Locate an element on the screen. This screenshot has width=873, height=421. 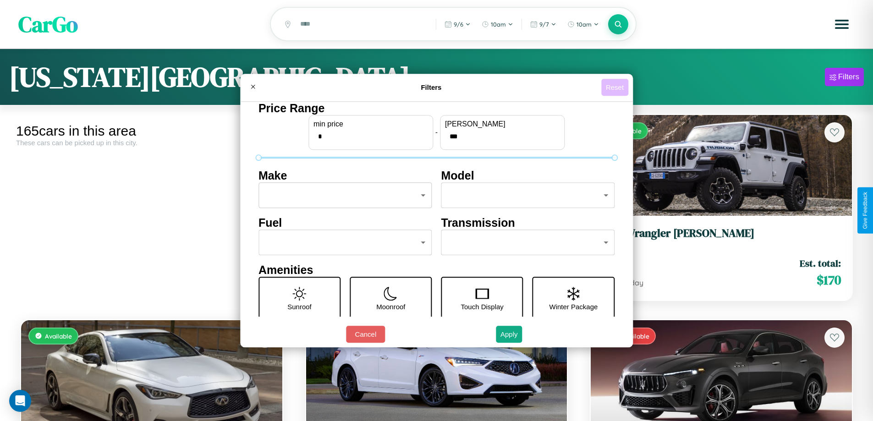
button: Cancel is located at coordinates (365, 334).